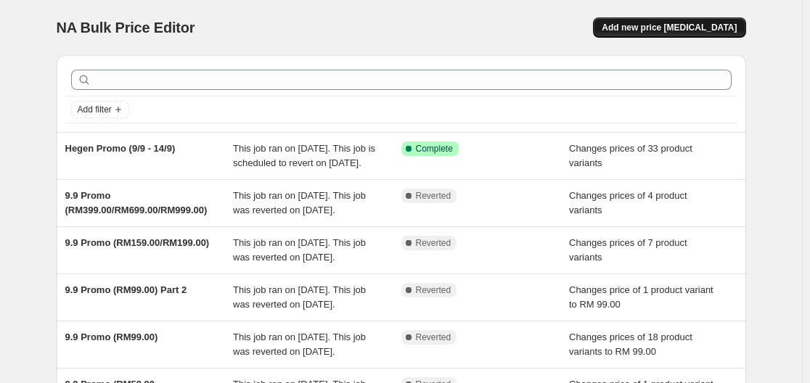 This screenshot has width=810, height=383. What do you see at coordinates (628, 202) in the screenshot?
I see `span: Changes prices of 4 product variants` at bounding box center [628, 202].